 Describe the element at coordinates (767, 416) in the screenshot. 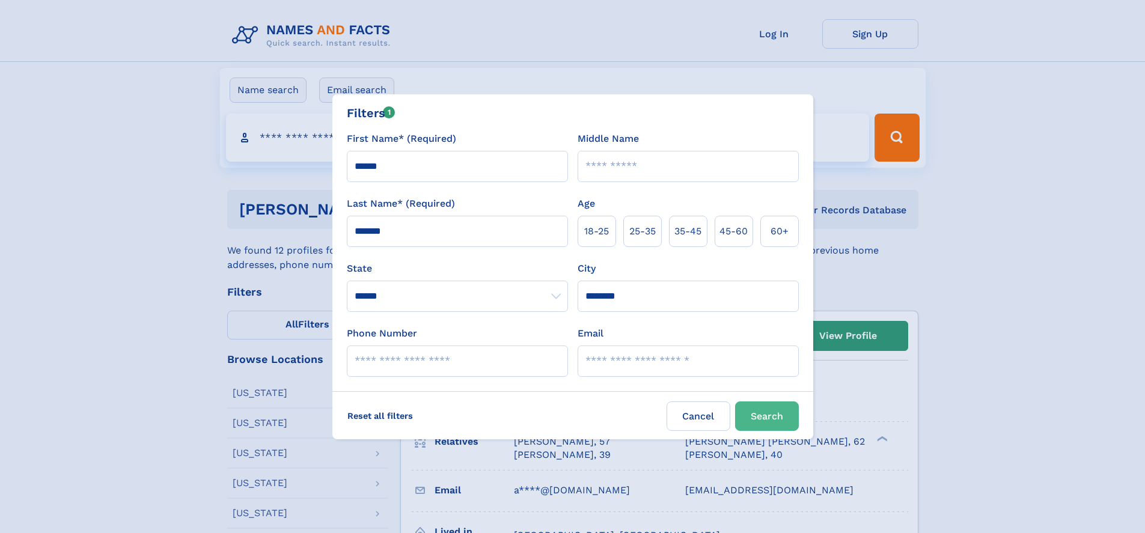

I see `button: Search` at that location.